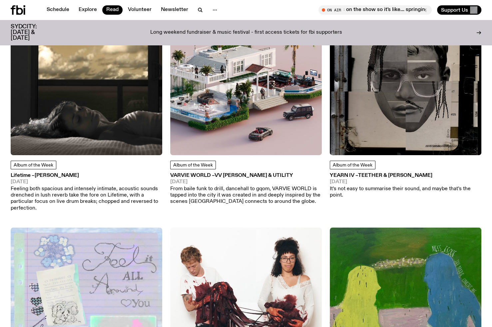  I want to click on a: Schedule, so click(58, 10).